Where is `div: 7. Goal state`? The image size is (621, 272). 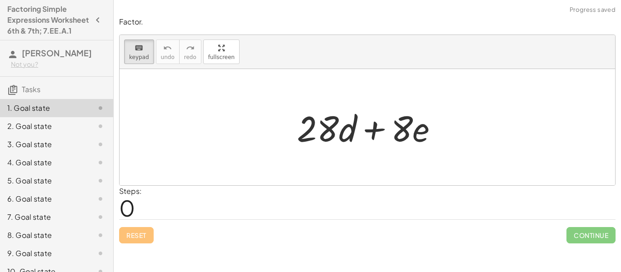 div: 7. Goal state is located at coordinates (44, 217).